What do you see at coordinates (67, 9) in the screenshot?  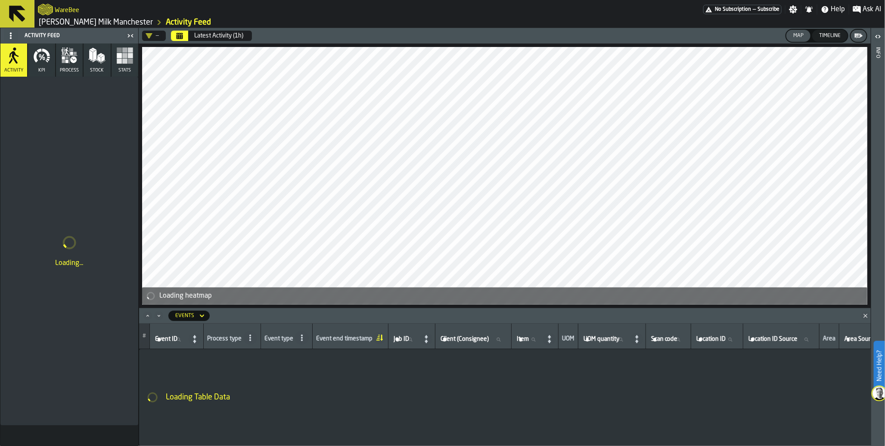 I see `h2: Sub Title` at bounding box center [67, 9].